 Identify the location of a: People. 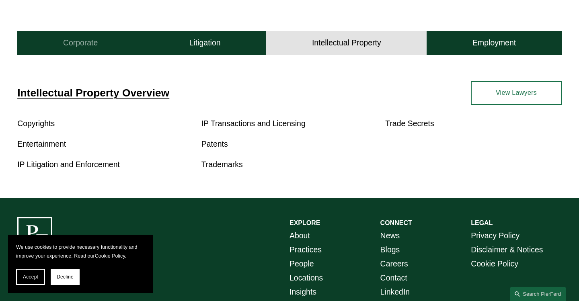
(302, 264).